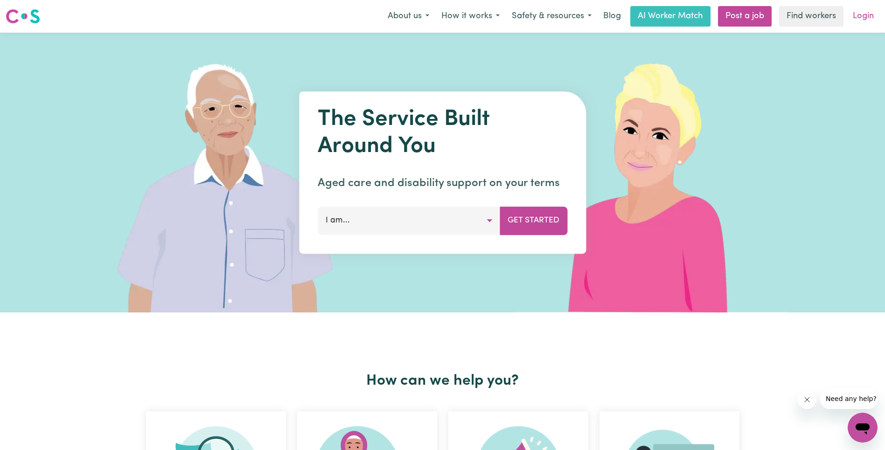 This screenshot has width=885, height=450. I want to click on p: Aged care and disability support on your terms, so click(442, 183).